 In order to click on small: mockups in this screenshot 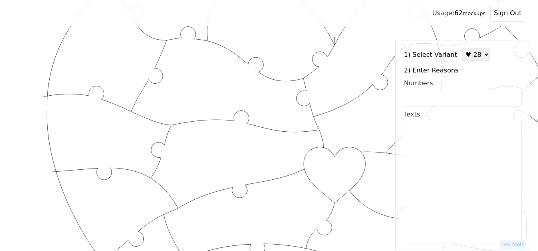, I will do `click(474, 13)`.